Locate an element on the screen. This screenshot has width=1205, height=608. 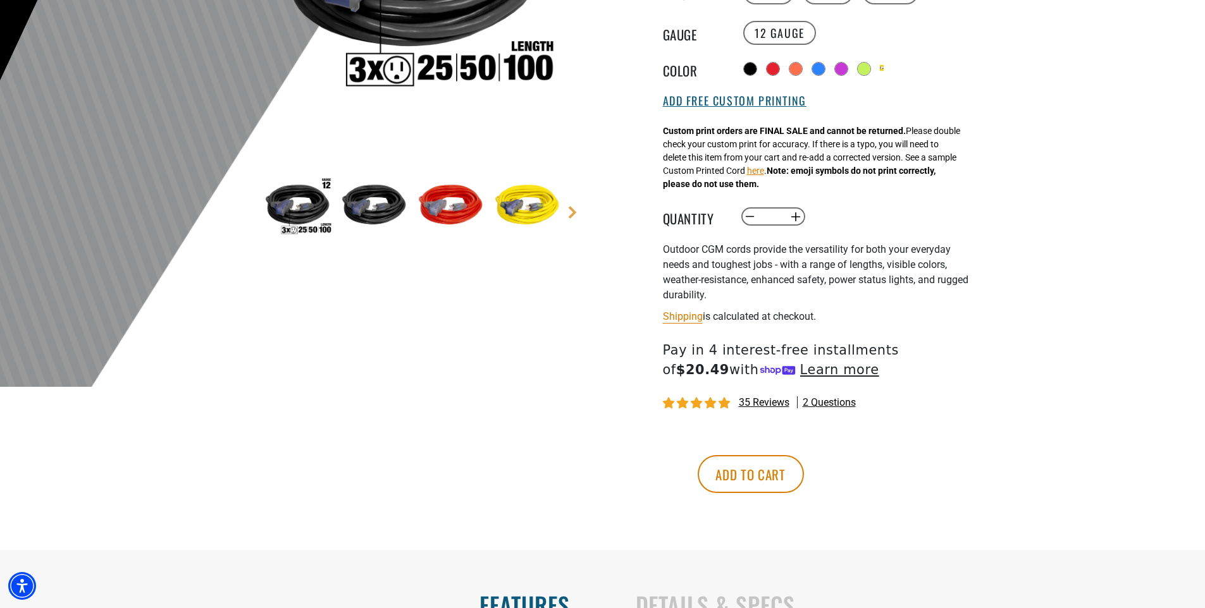
a: Next is located at coordinates (572, 213).